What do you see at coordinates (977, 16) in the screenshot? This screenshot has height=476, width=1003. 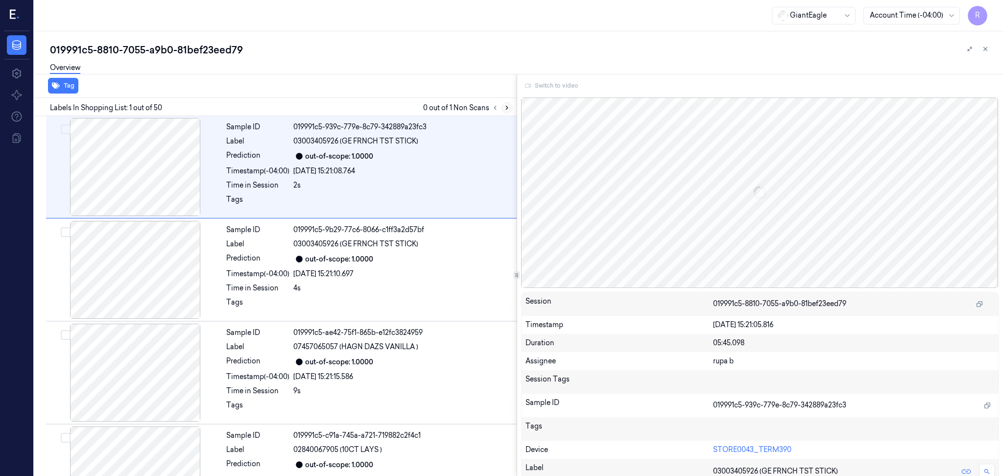 I see `span: R` at bounding box center [977, 16].